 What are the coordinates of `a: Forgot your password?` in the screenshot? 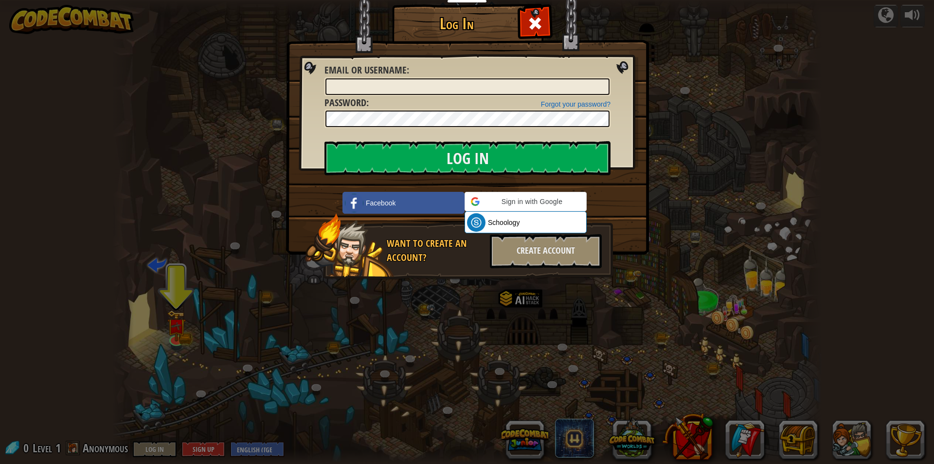 It's located at (576, 104).